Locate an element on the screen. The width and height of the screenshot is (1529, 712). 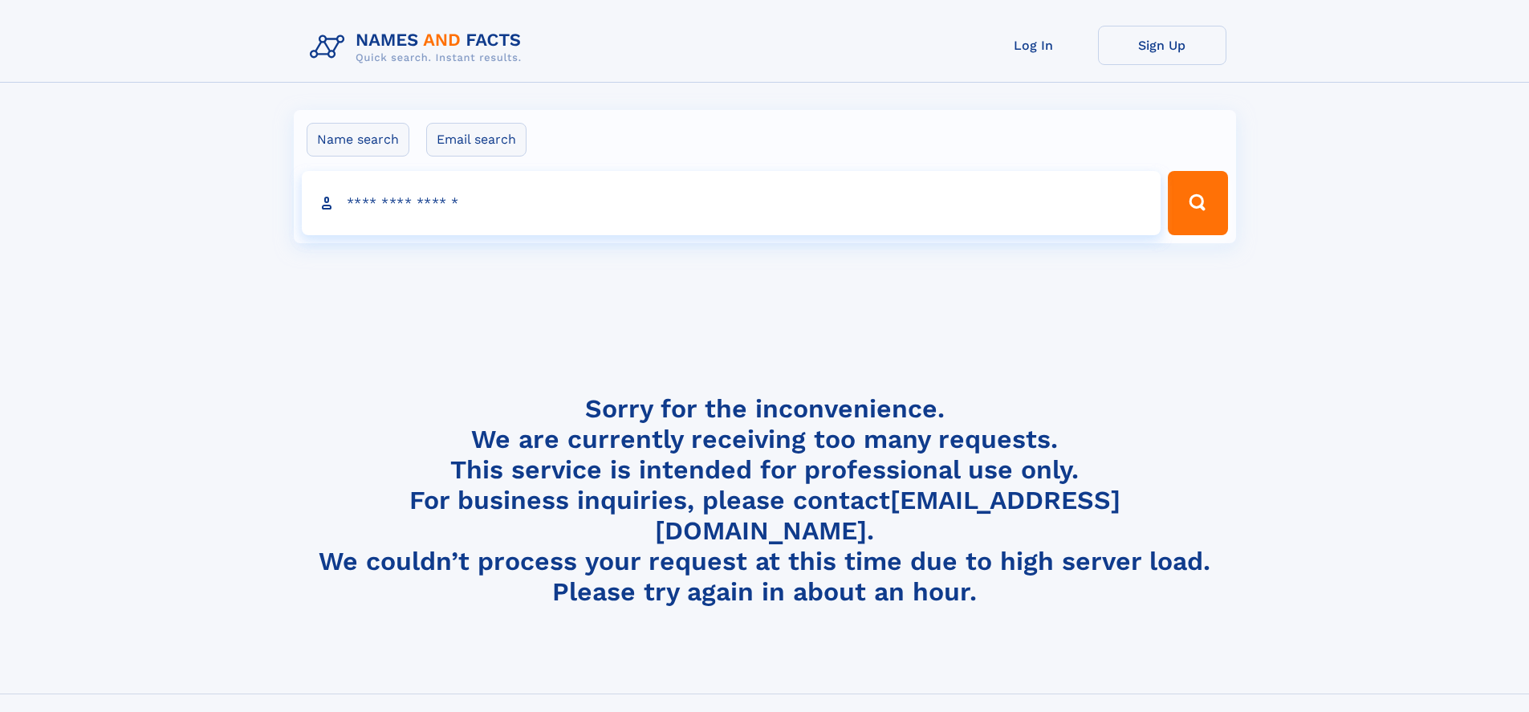
label: Email search is located at coordinates (476, 140).